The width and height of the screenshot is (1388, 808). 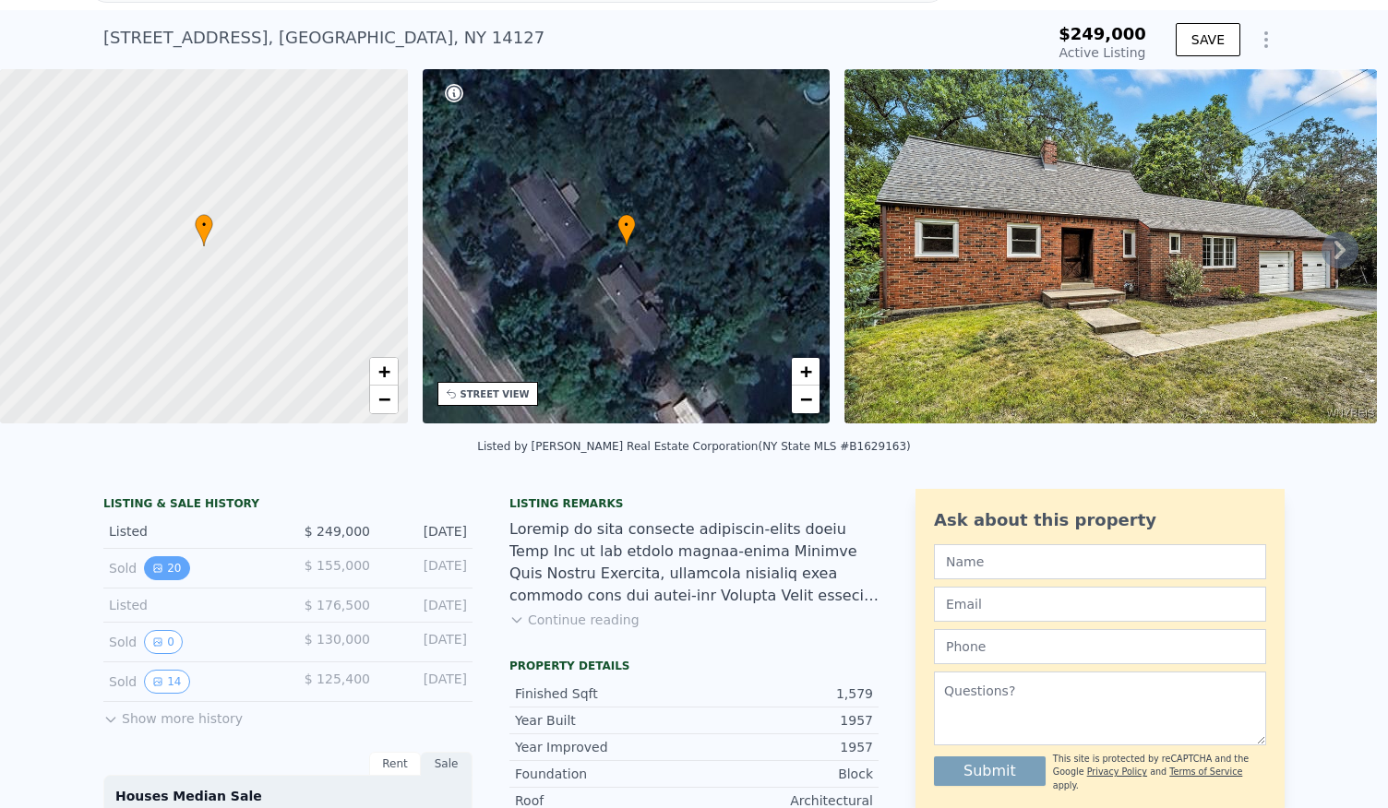 I want to click on div: Ask about this property, so click(x=1100, y=520).